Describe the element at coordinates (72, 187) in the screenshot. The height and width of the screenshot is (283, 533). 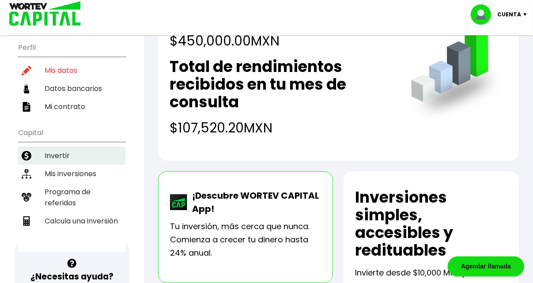
I see `ul: Capital` at that location.